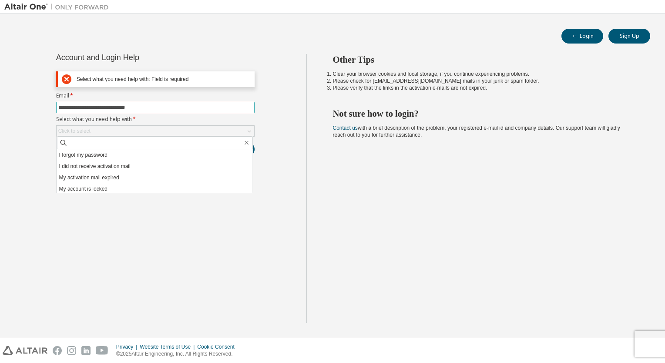  What do you see at coordinates (155, 119) in the screenshot?
I see `label: Select what you need help with` at bounding box center [155, 119].